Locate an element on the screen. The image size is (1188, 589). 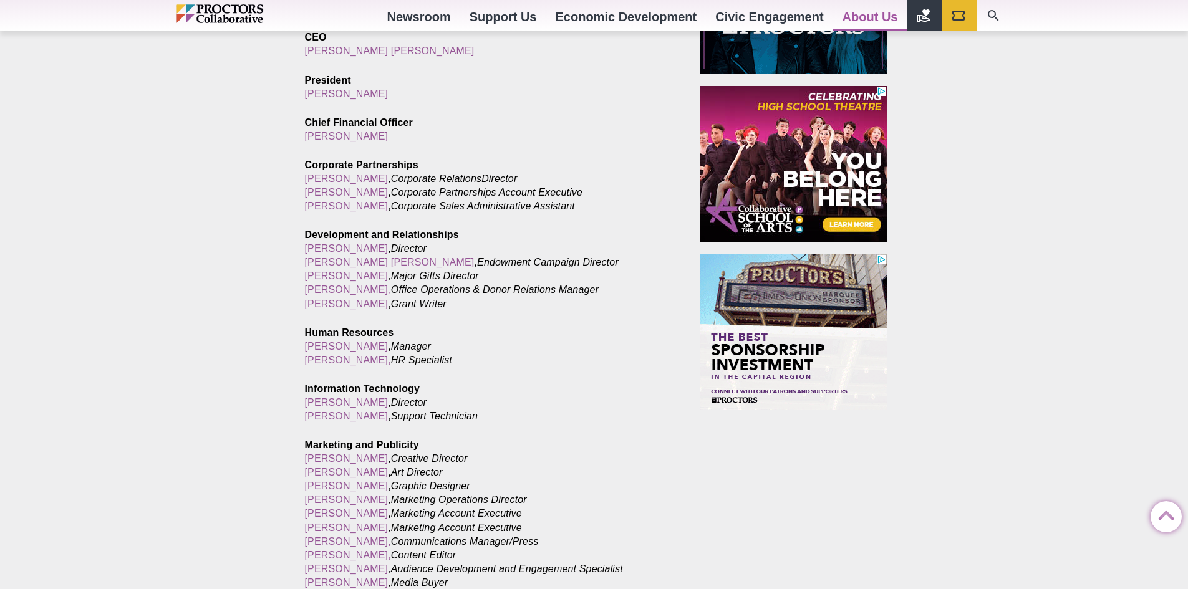
i: Creative Director is located at coordinates (429, 458).